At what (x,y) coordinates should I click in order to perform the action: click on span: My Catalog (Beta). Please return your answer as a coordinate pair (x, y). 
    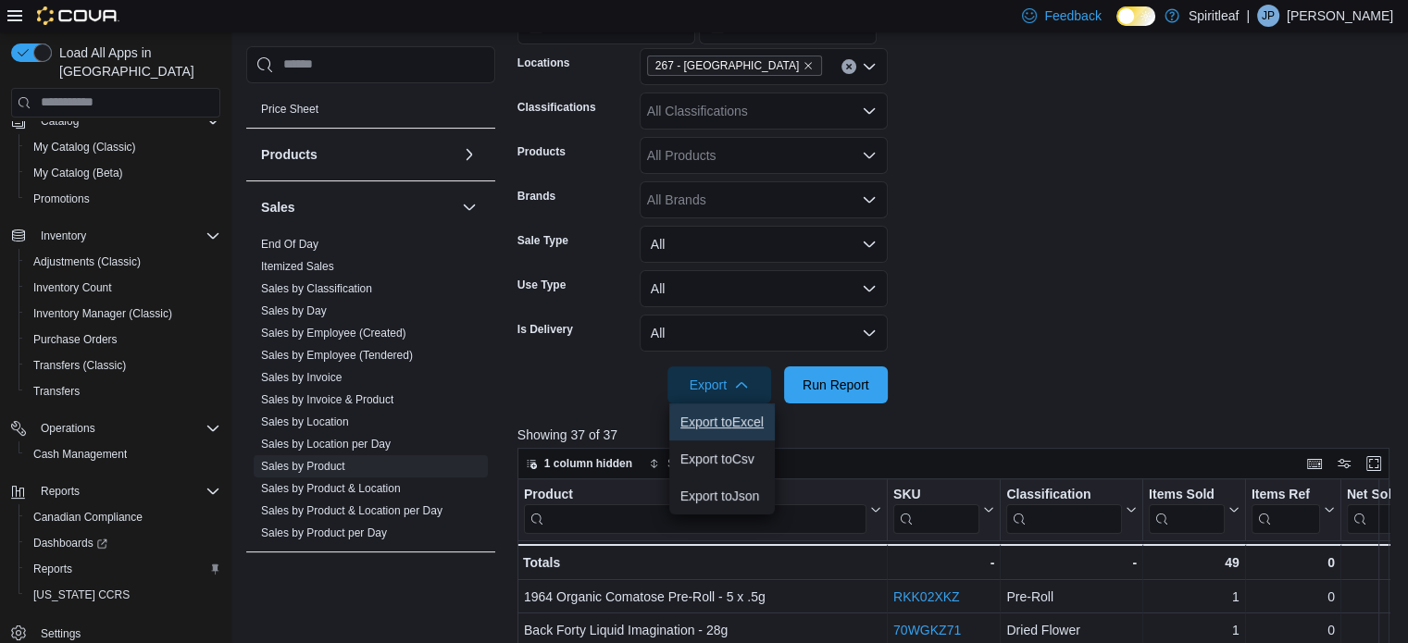
    Looking at the image, I should click on (123, 173).